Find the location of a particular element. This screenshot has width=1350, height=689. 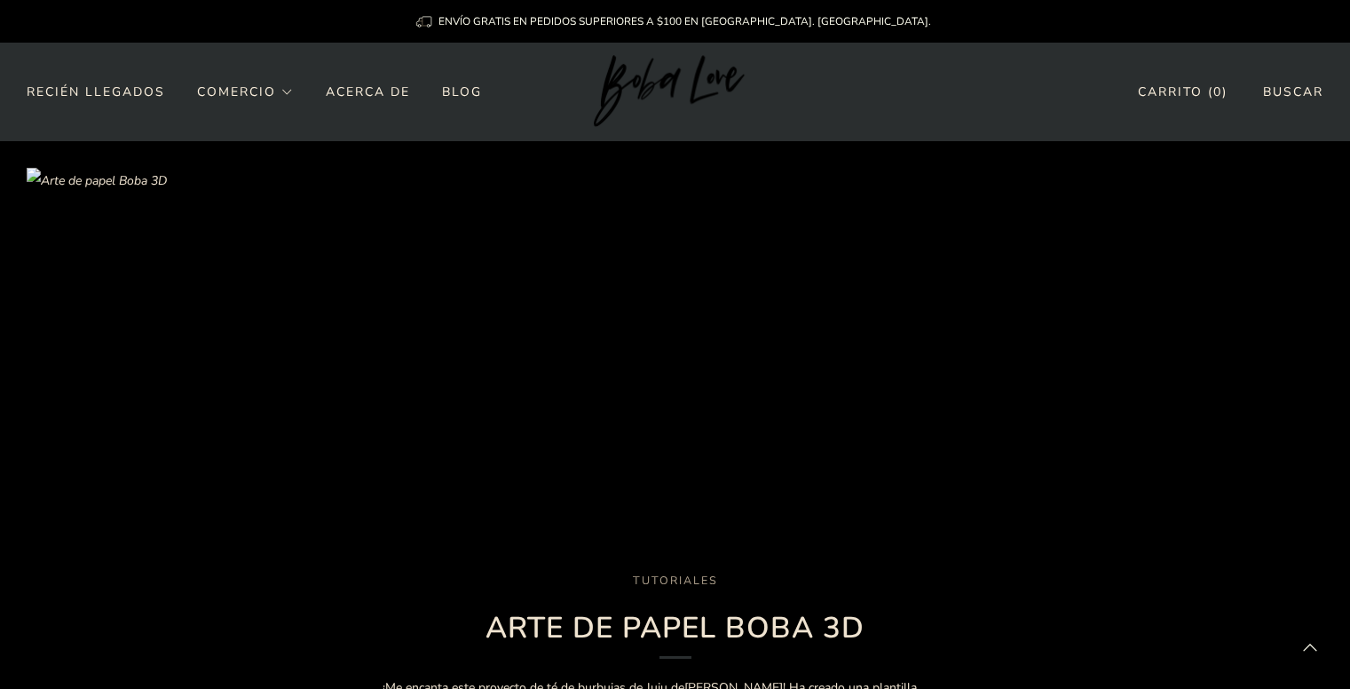

font: Carrito ( is located at coordinates (1176, 91).